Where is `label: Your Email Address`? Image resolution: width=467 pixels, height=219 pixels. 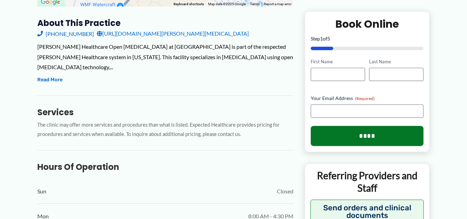
label: Your Email Address is located at coordinates (367, 98).